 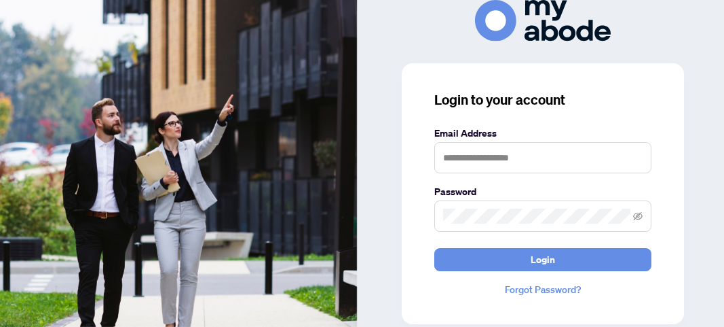 I want to click on a: Forgot Password?, so click(x=543, y=289).